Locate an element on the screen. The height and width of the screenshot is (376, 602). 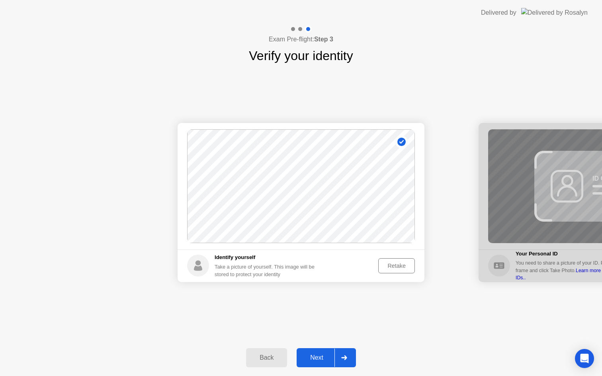
button: Retake is located at coordinates (397, 266).